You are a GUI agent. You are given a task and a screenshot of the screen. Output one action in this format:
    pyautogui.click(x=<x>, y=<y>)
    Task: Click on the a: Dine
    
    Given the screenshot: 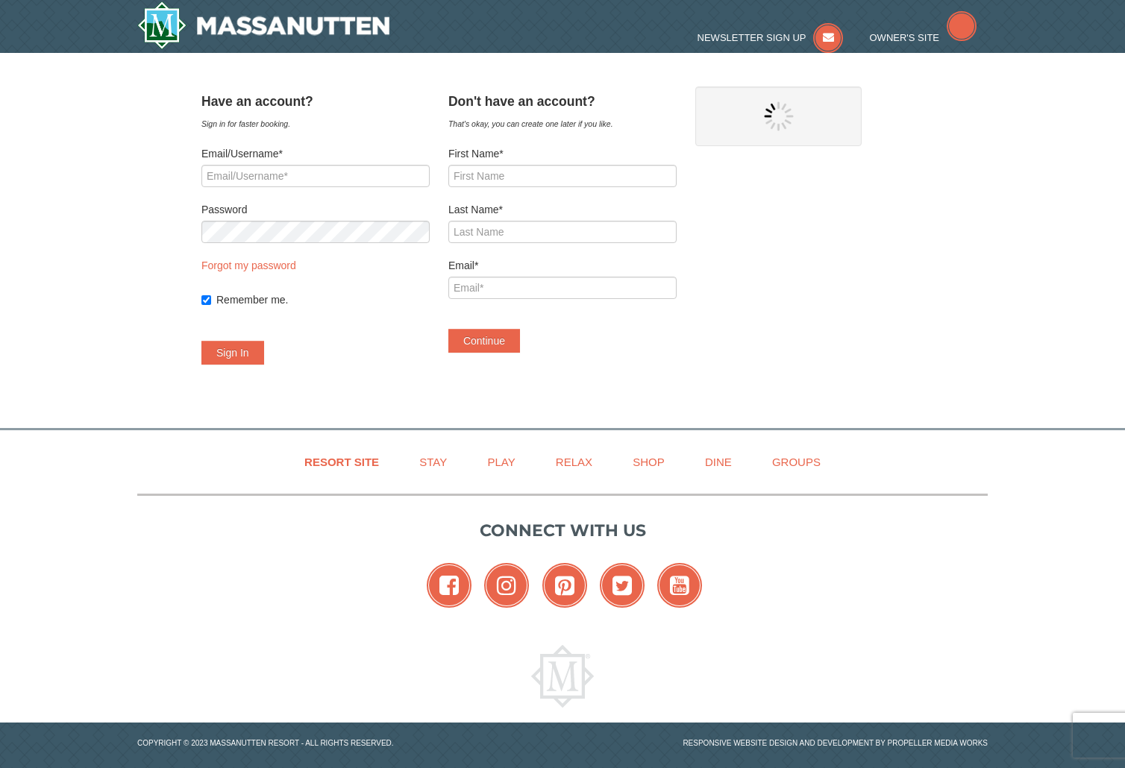 What is the action you would take?
    pyautogui.click(x=718, y=462)
    